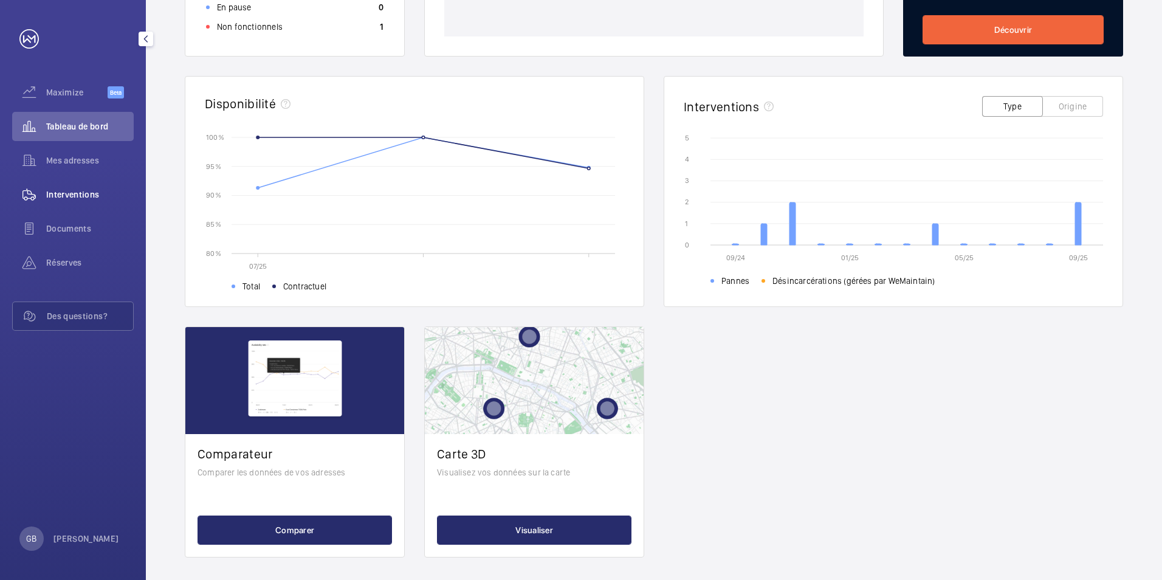  I want to click on text: 95 %, so click(213, 166).